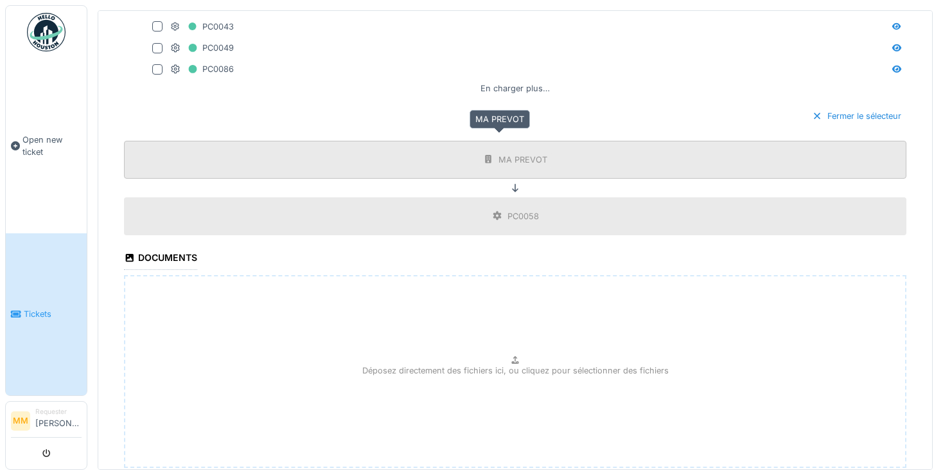 The width and height of the screenshot is (943, 475). Describe the element at coordinates (161, 259) in the screenshot. I see `div: Documents` at that location.